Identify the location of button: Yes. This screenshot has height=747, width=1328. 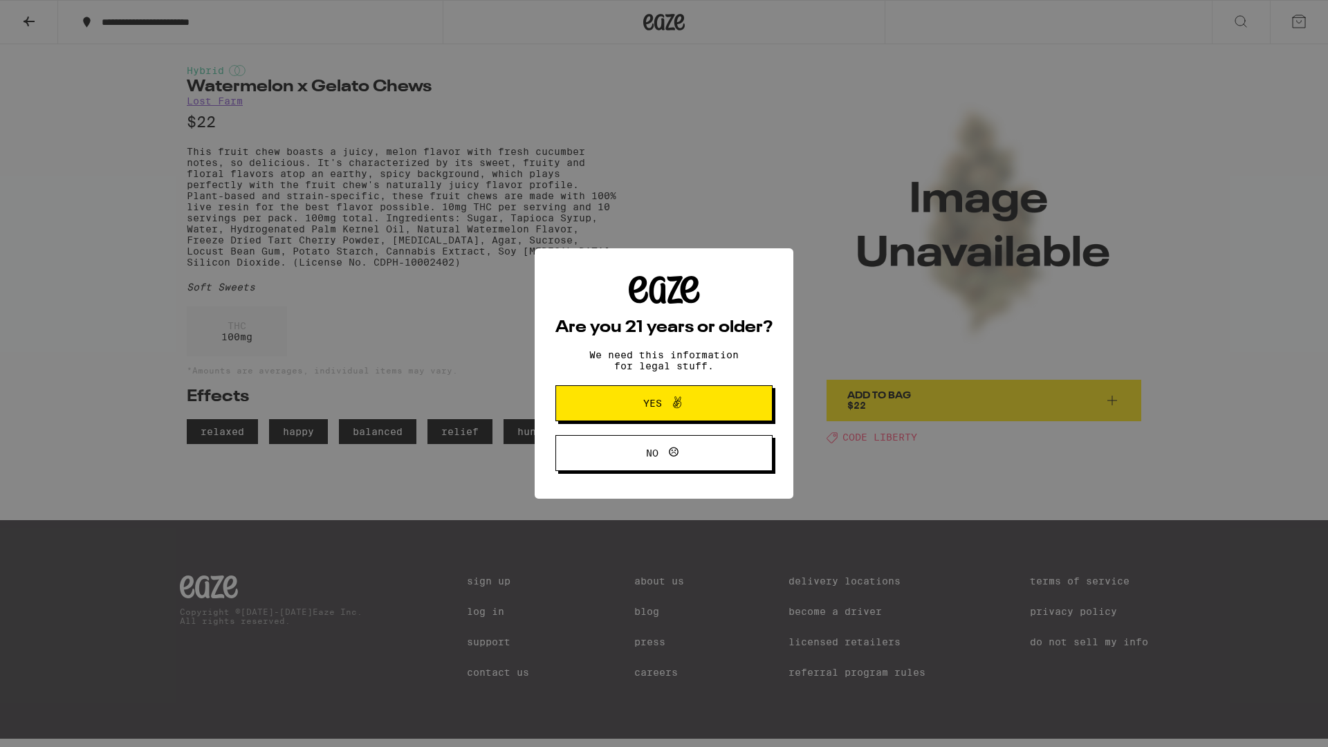
(664, 403).